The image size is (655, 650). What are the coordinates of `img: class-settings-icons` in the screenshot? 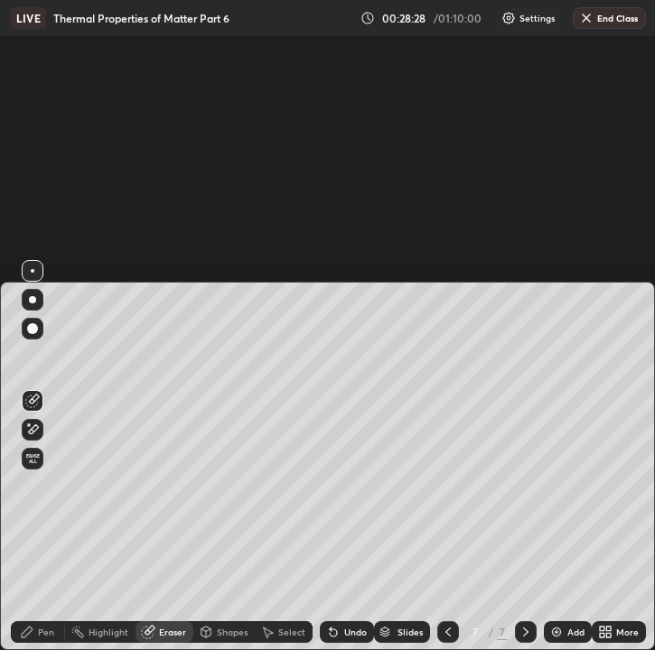 It's located at (509, 18).